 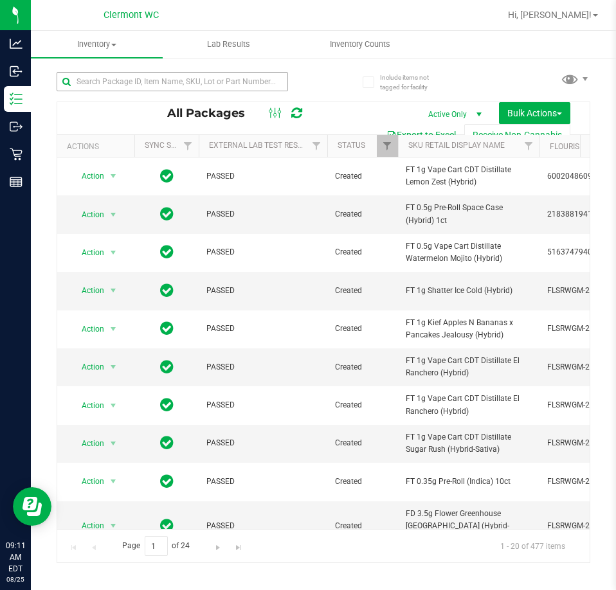 What do you see at coordinates (360, 44) in the screenshot?
I see `span: Inventory Counts` at bounding box center [360, 44].